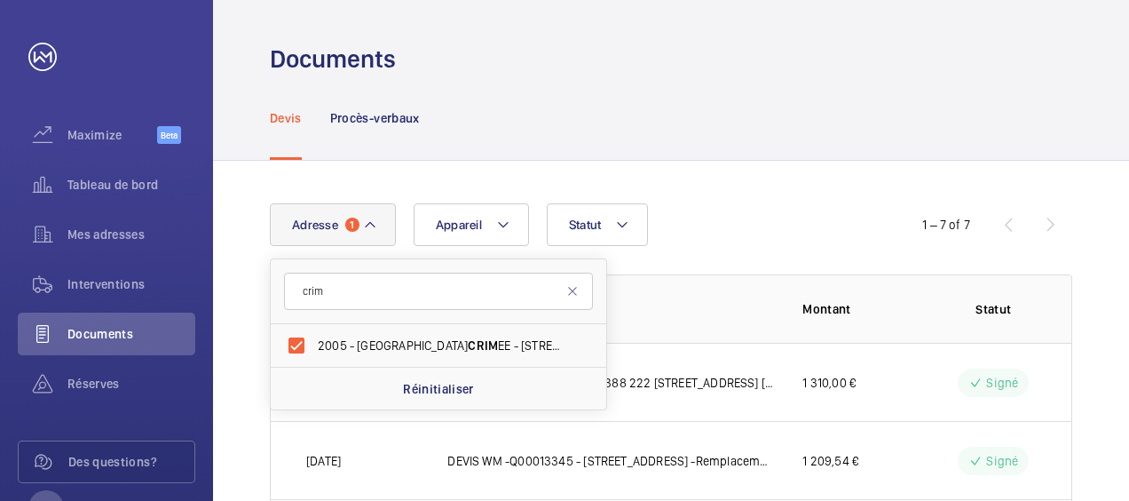 This screenshot has width=1129, height=501. I want to click on input: Trouvez une adresse, so click(439, 291).